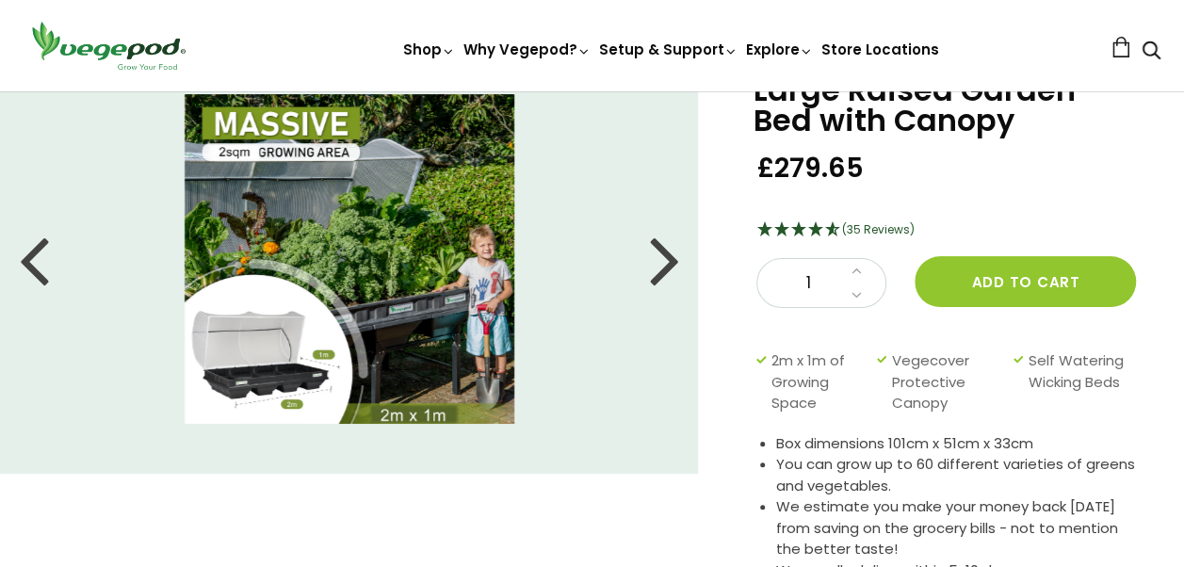 The height and width of the screenshot is (567, 1184). What do you see at coordinates (855, 296) in the screenshot?
I see `a: Decrease quantity by 1` at bounding box center [855, 296].